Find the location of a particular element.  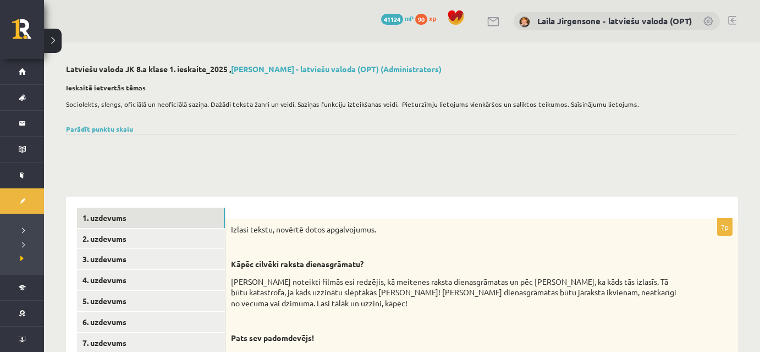

span: xp is located at coordinates (433, 18).